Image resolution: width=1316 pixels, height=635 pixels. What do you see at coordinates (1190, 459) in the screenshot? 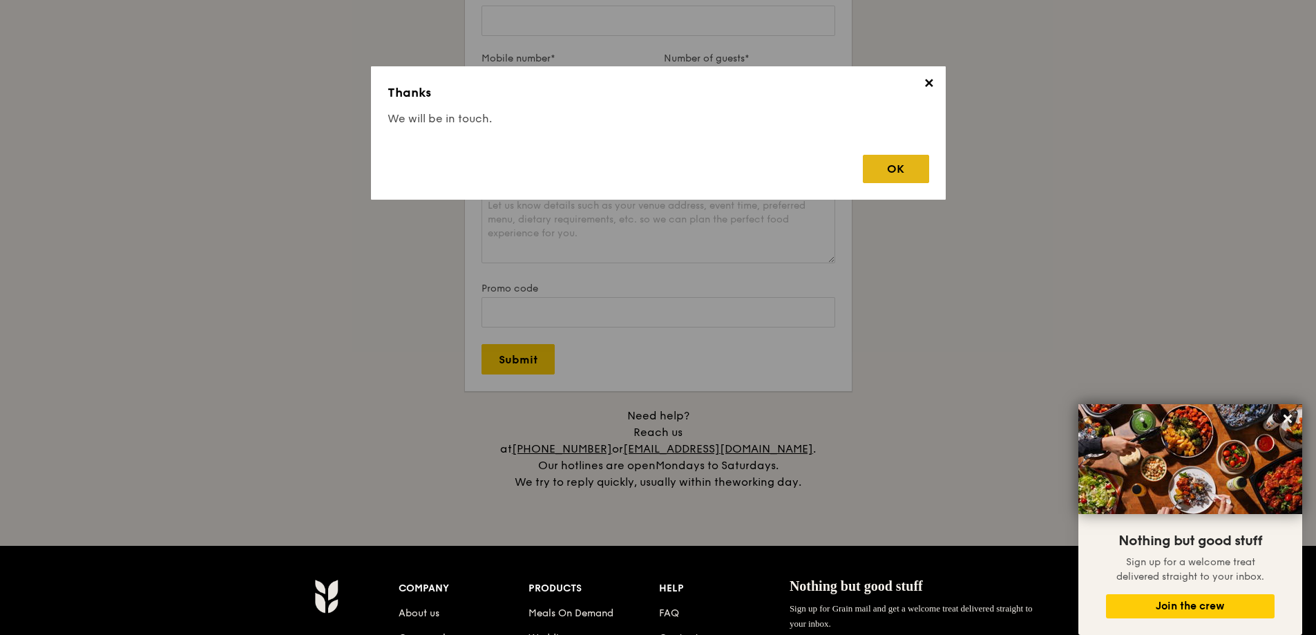
I see `img: DSC07876-Edit02-Large.jpeg` at bounding box center [1190, 459].